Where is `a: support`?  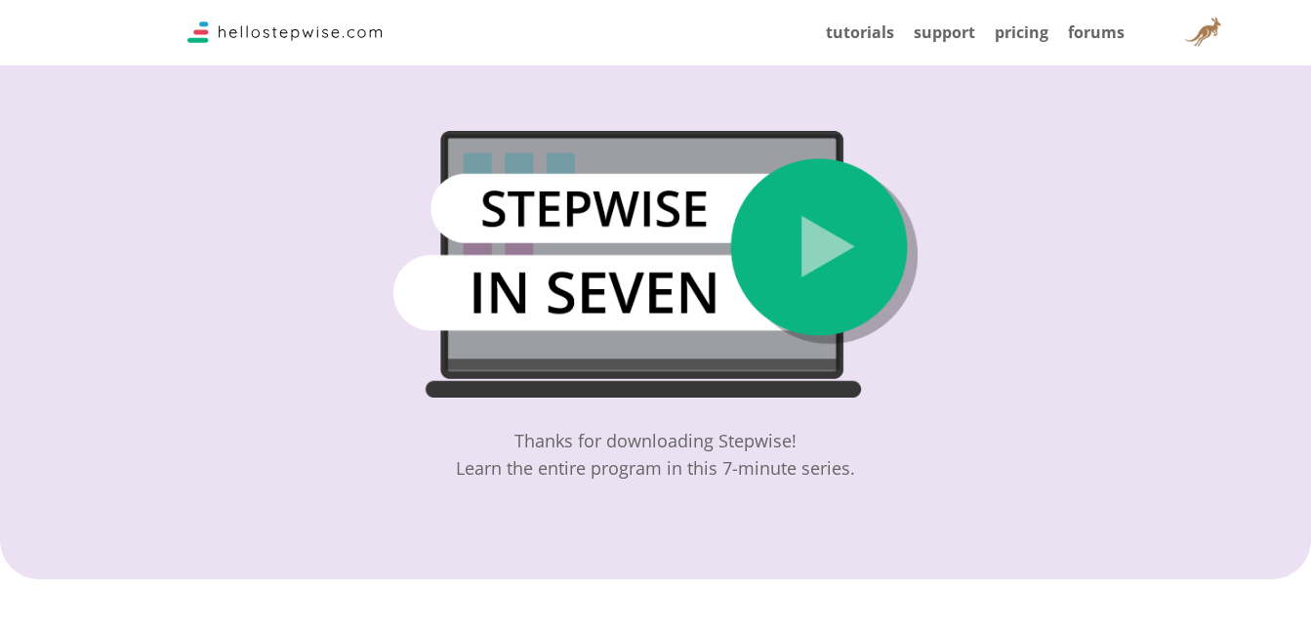
a: support is located at coordinates (944, 32).